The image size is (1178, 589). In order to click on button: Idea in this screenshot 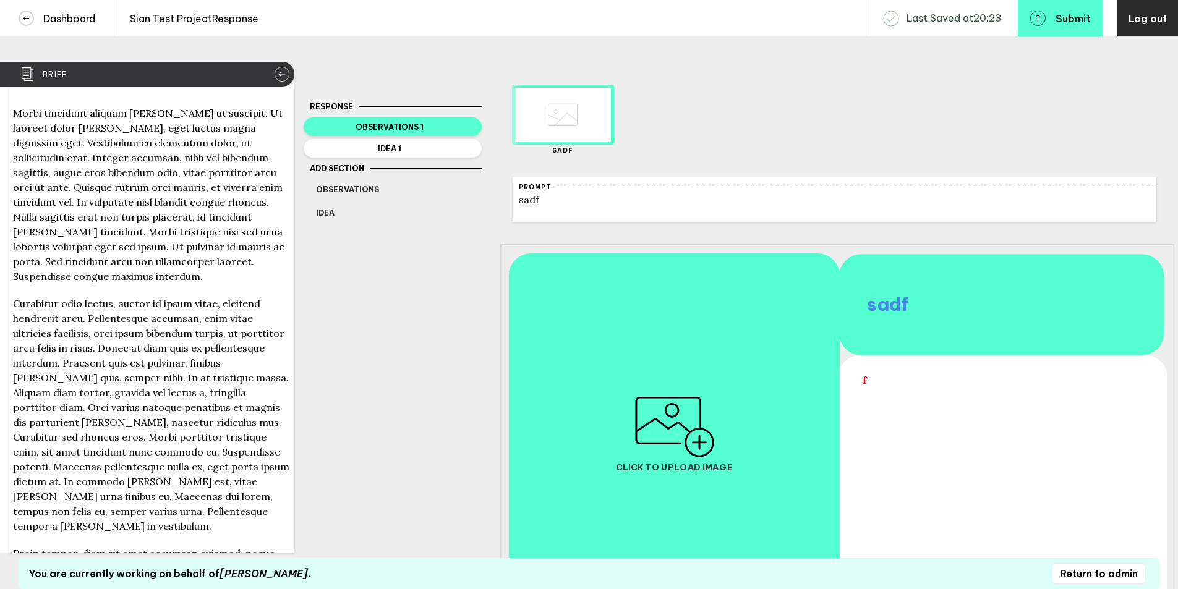, I will do `click(392, 213)`.